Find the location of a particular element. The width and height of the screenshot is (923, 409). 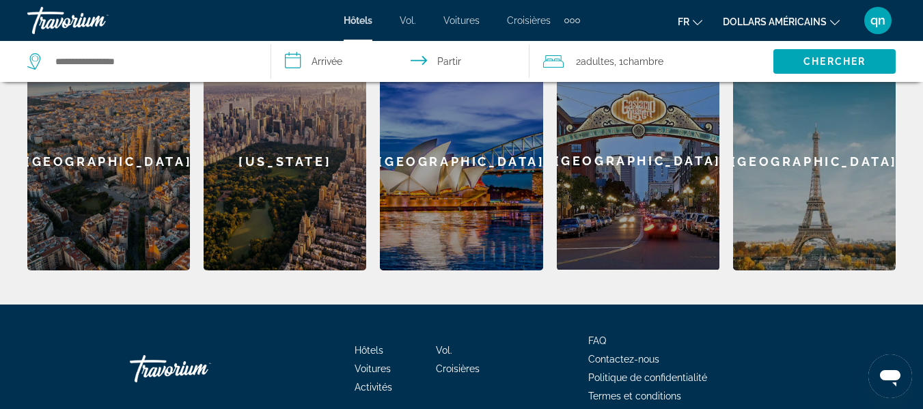

input: Rechercher une destination hôtelière is located at coordinates (152, 61).